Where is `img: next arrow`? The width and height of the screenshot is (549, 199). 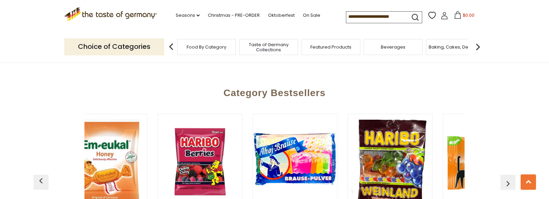
img: next arrow is located at coordinates (478, 47).